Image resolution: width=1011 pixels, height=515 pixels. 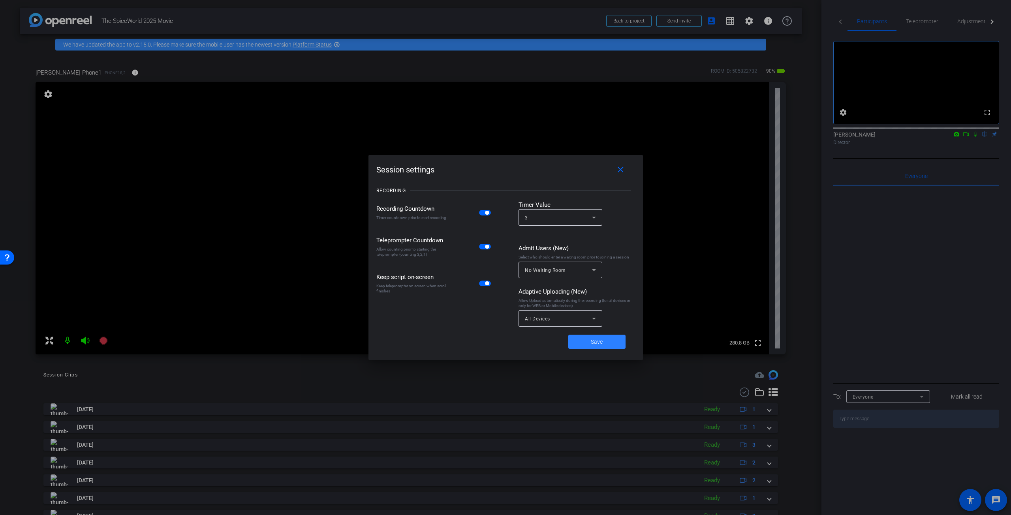 What do you see at coordinates (537, 319) in the screenshot?
I see `span: All Devices` at bounding box center [537, 319].